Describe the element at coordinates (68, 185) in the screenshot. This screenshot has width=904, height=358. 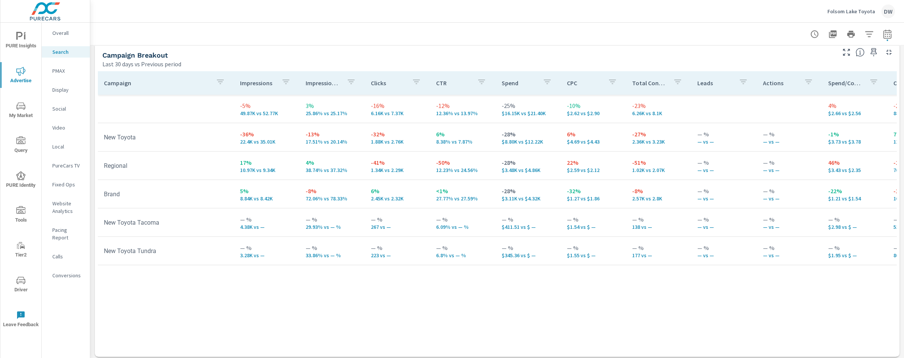
I see `p: Fixed Ops` at that location.